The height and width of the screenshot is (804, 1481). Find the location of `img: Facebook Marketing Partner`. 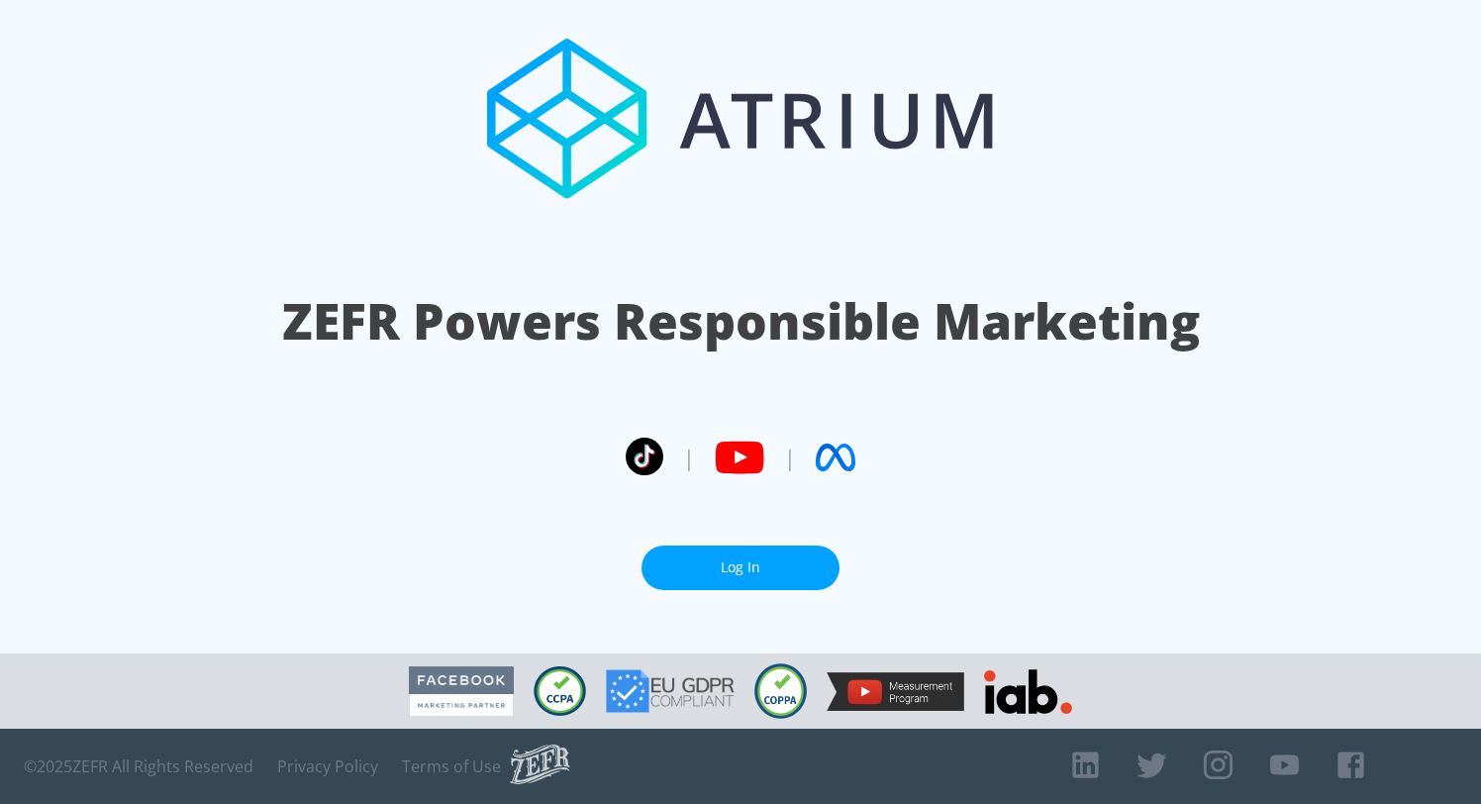

img: Facebook Marketing Partner is located at coordinates (461, 691).